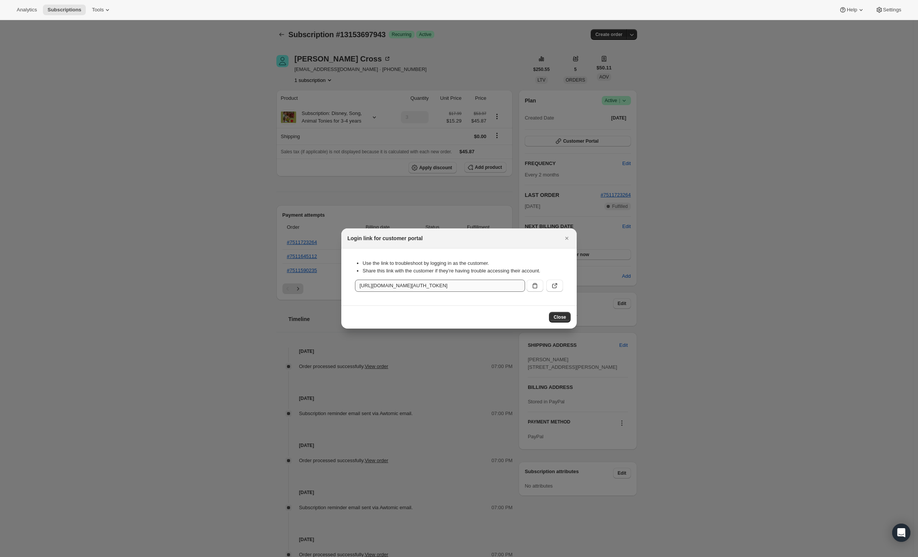  I want to click on li: Use the link to troubleshoot by logging in as the customer., so click(463, 263).